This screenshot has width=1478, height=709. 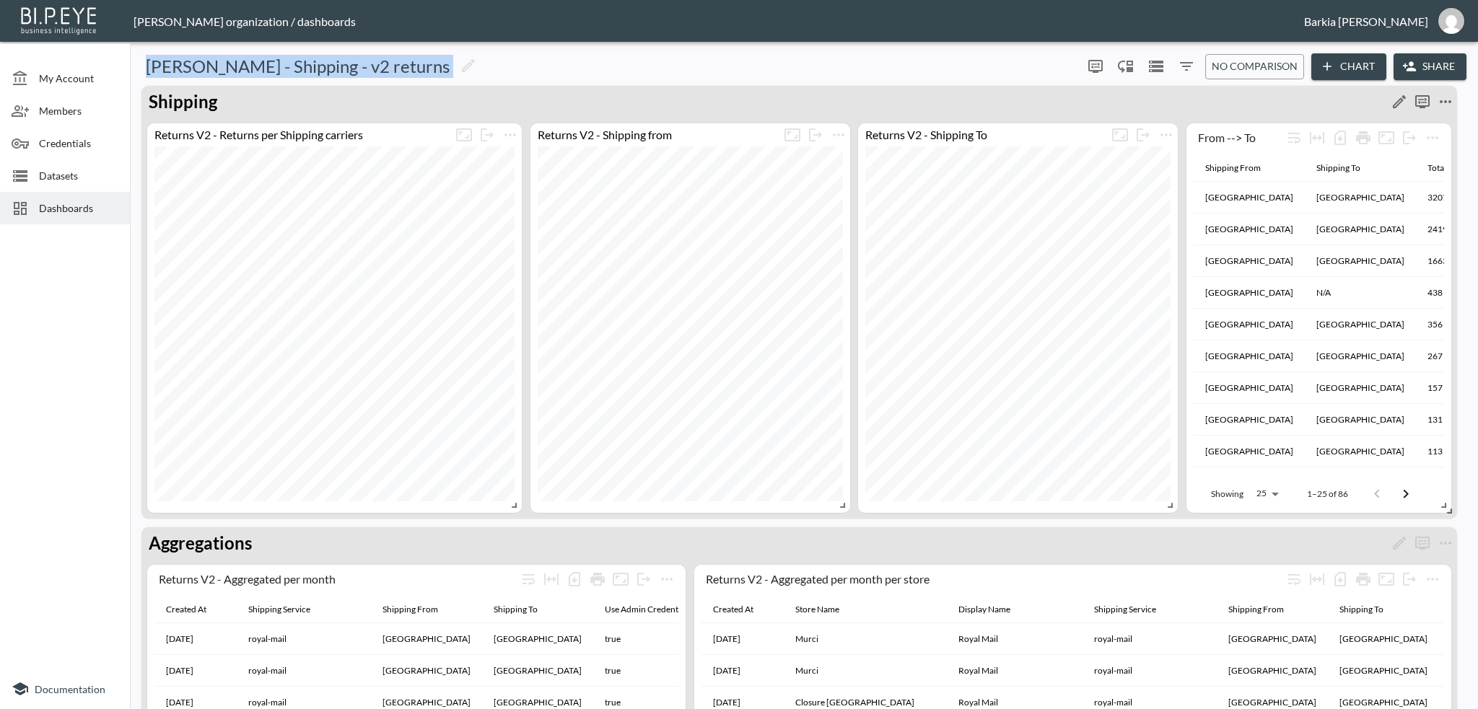 I want to click on div: Store Name, so click(x=817, y=610).